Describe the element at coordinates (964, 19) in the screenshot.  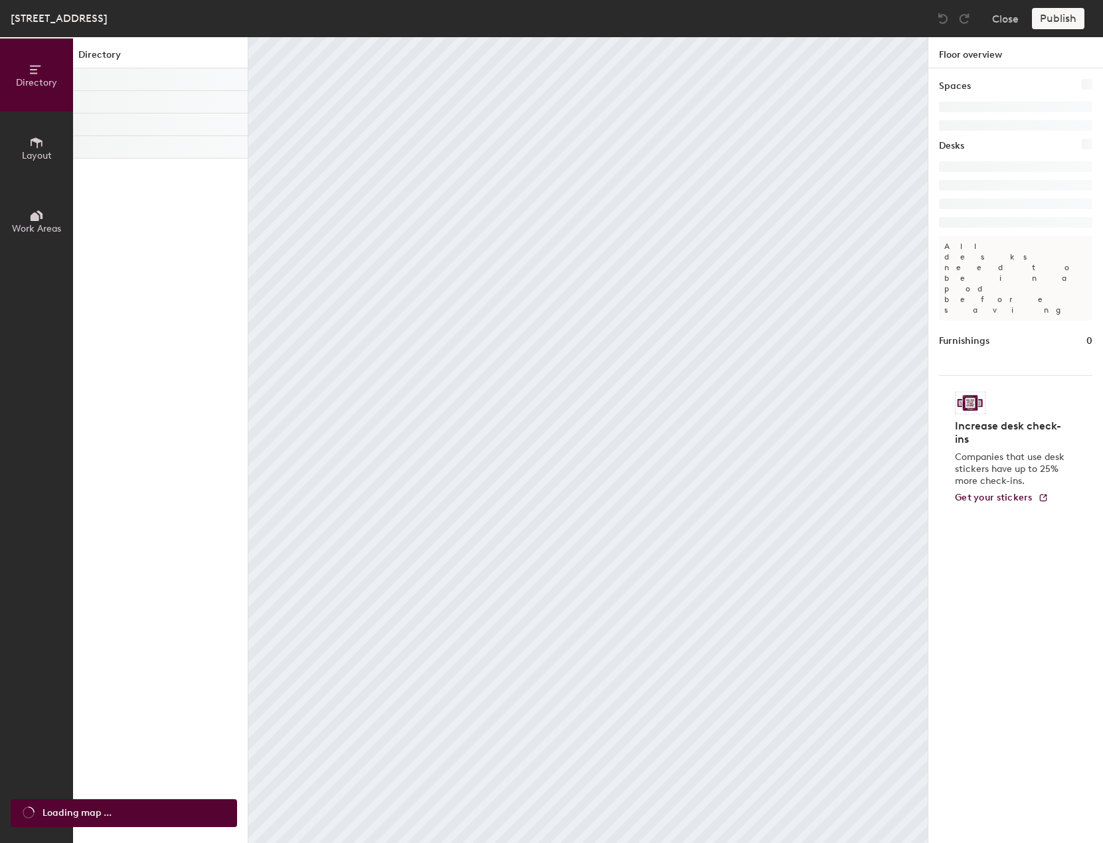
I see `img: Redo` at that location.